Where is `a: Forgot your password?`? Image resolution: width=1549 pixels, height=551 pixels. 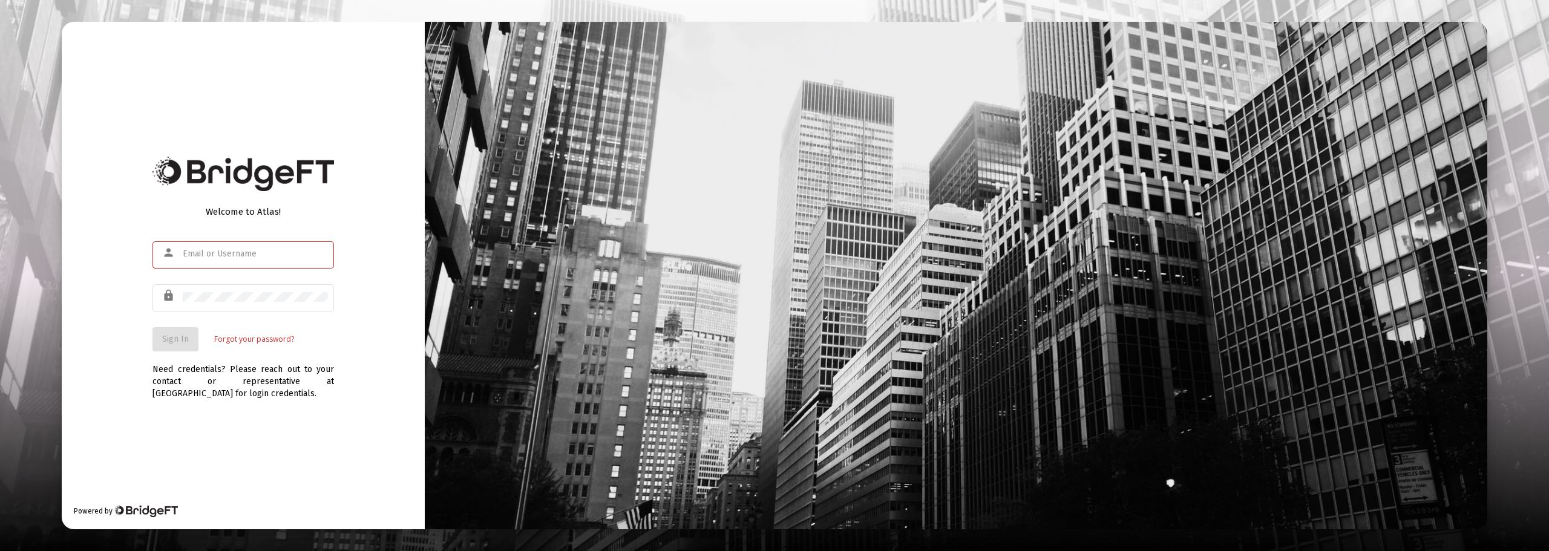
a: Forgot your password? is located at coordinates (254, 340).